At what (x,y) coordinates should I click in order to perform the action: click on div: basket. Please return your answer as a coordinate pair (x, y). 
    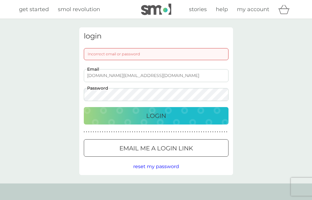
    Looking at the image, I should click on (285, 9).